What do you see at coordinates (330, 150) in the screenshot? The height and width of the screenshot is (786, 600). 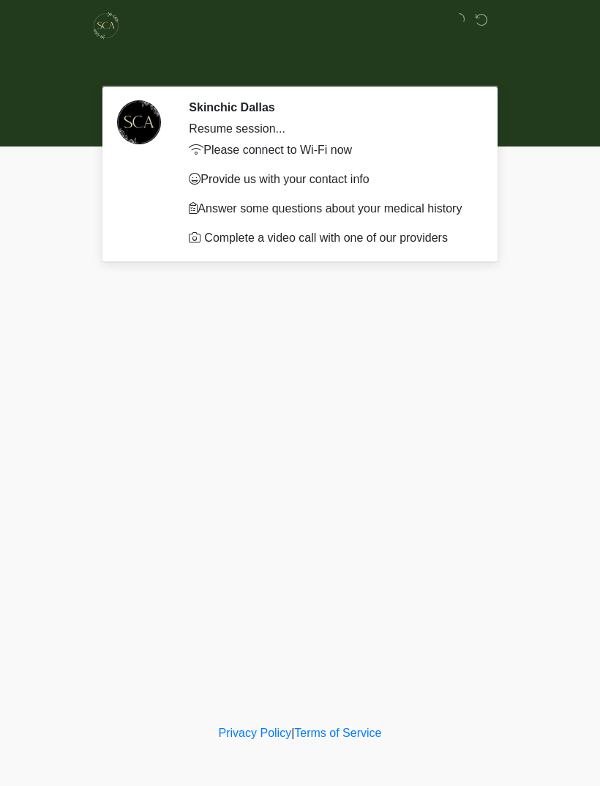 I see `p: Please connect to Wi-Fi now` at bounding box center [330, 150].